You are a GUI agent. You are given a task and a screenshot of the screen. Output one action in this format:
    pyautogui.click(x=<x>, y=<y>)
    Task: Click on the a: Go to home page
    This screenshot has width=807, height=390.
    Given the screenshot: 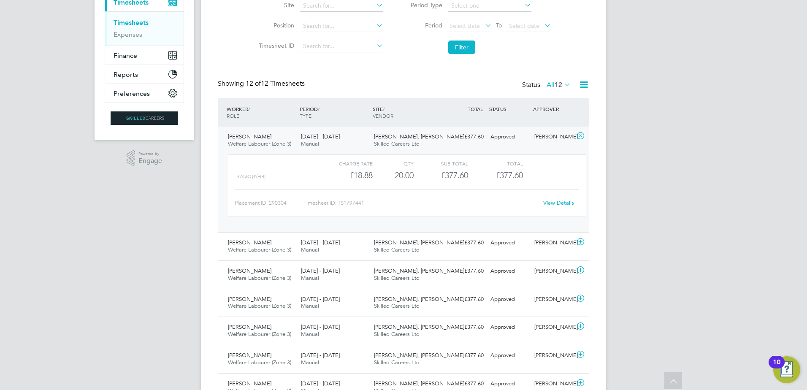 What is the action you would take?
    pyautogui.click(x=144, y=118)
    